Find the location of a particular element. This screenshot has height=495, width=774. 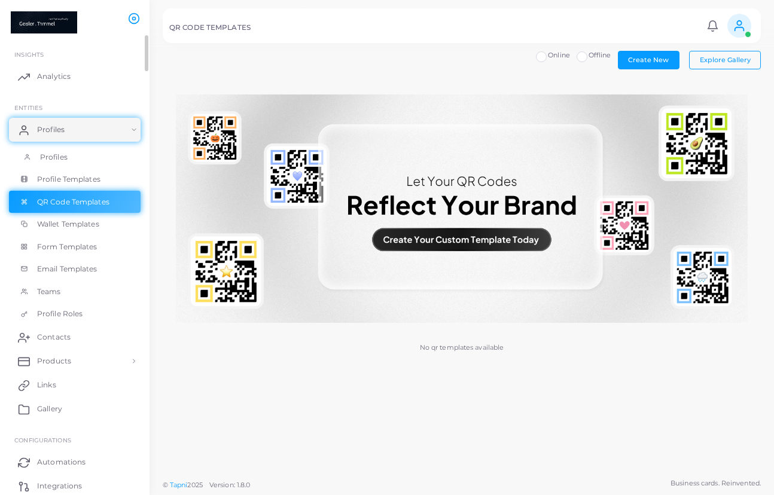

a: Analytics is located at coordinates (75, 77).